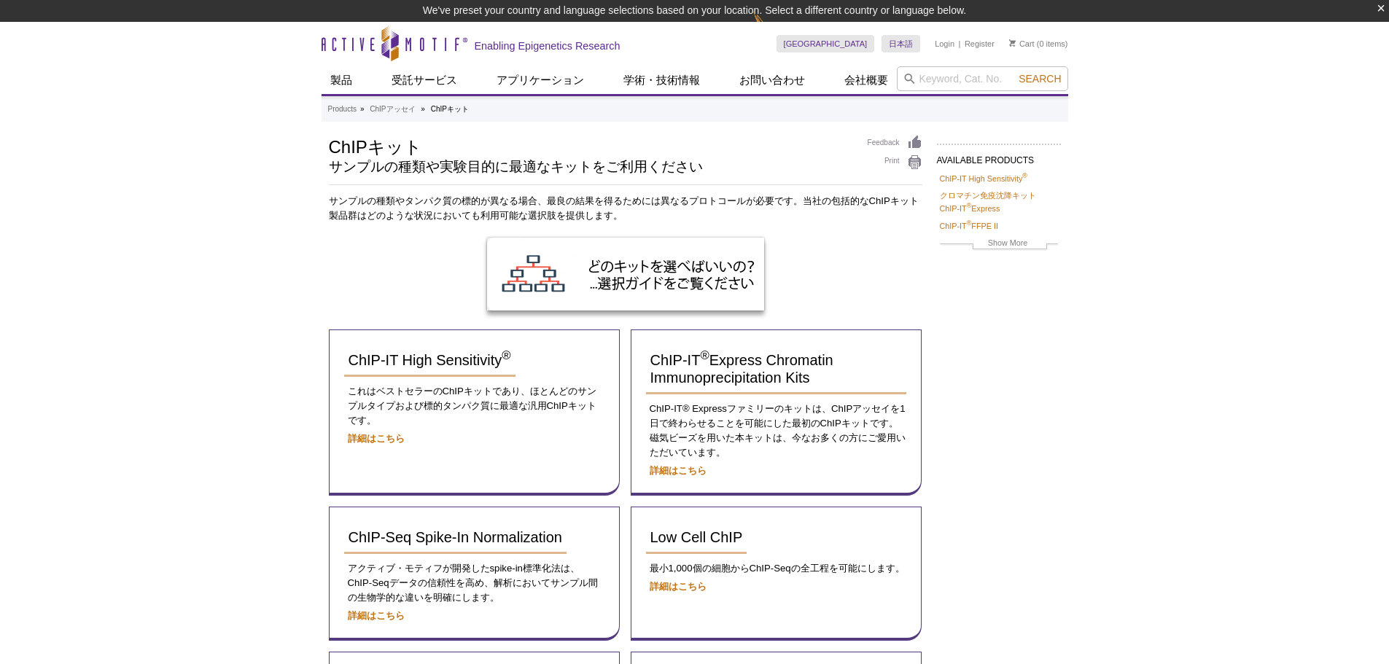  What do you see at coordinates (342, 109) in the screenshot?
I see `a: Products` at bounding box center [342, 109].